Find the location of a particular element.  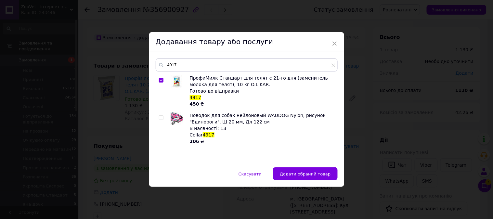

img: ПрофиМилк Стандарт для телят с 21-го дня (заменитель молока для телят), 10 кг O.L.KAR. is located at coordinates (177, 81).